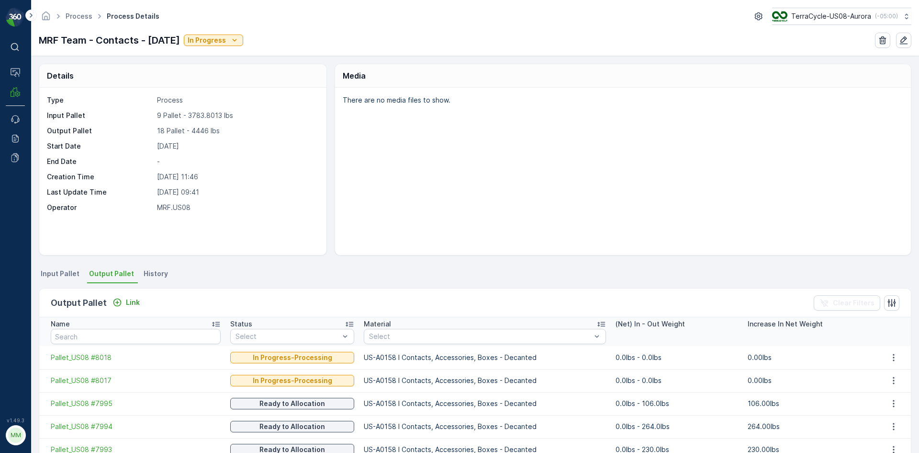  I want to click on p: Material, so click(377, 324).